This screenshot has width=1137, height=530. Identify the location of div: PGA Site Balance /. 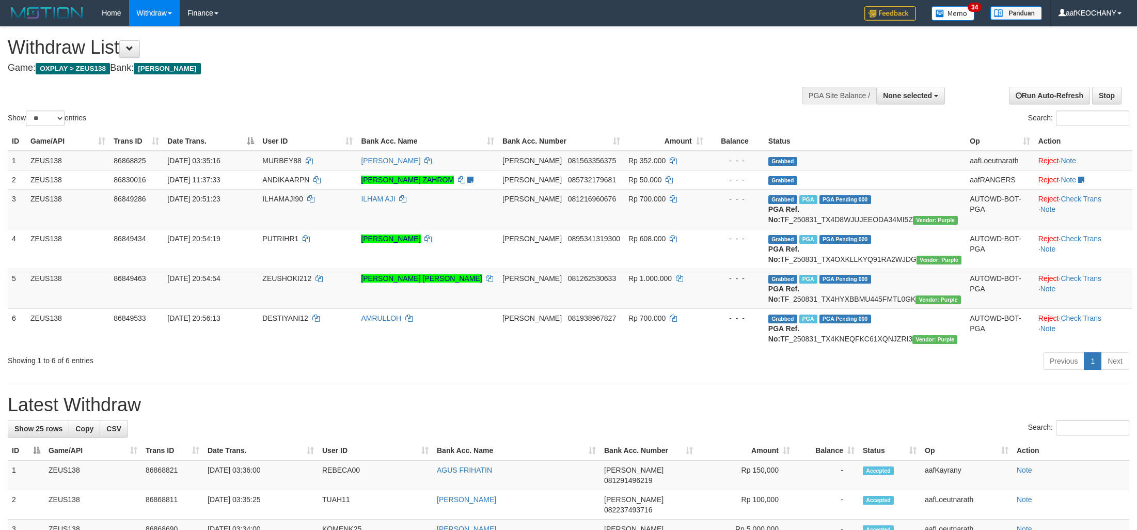
(839, 96).